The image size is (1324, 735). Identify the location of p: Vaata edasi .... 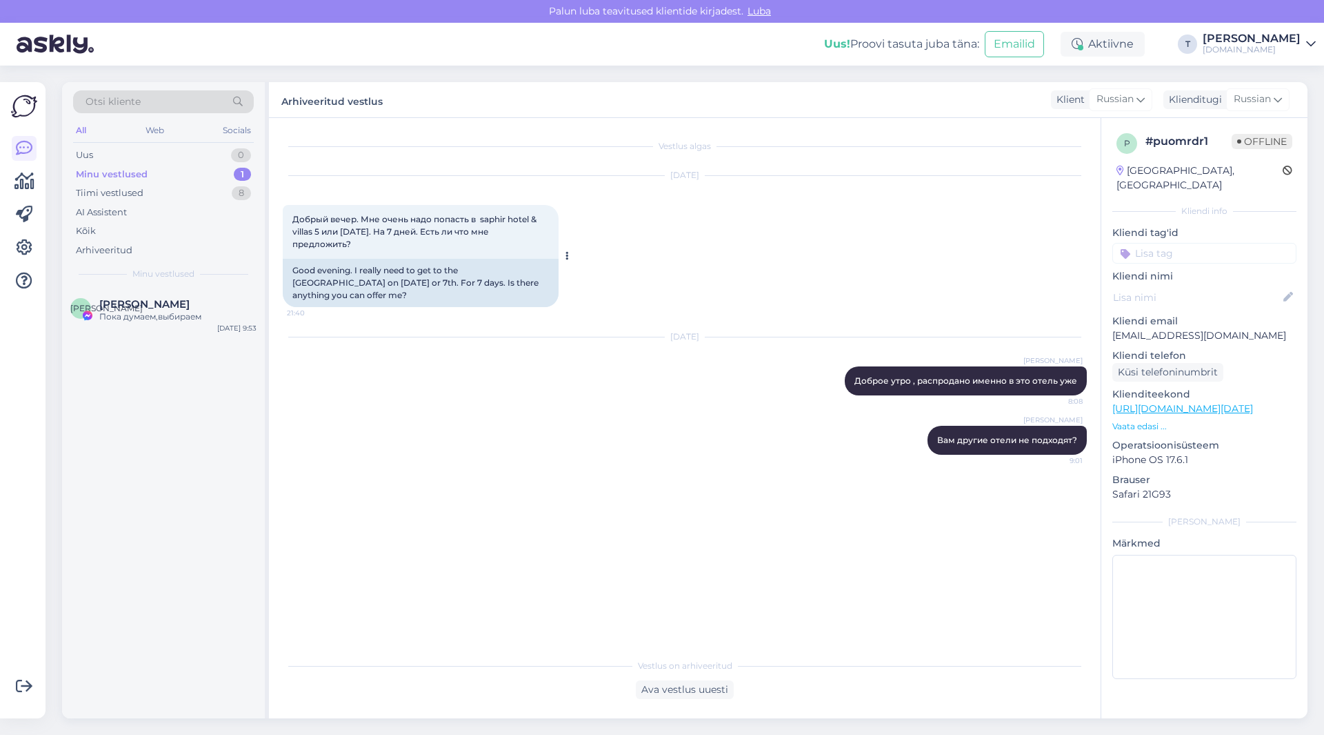
(1204, 426).